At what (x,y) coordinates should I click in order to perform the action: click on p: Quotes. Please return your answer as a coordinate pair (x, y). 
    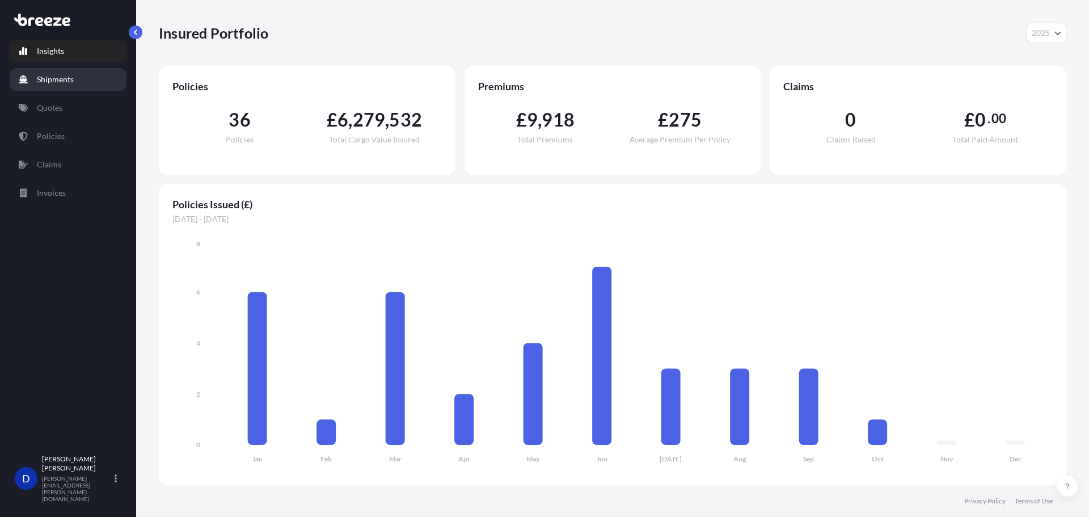
    Looking at the image, I should click on (49, 108).